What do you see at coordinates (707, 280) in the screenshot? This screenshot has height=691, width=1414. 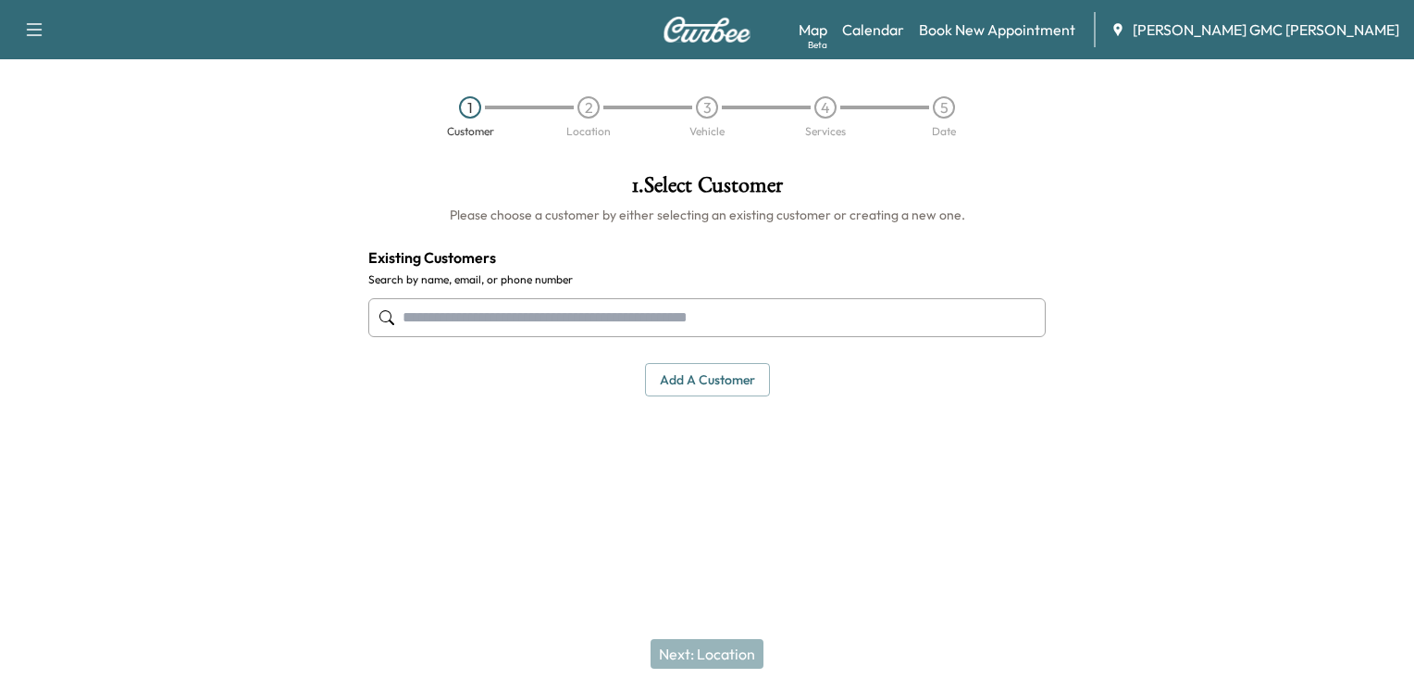 I see `label: Search by name, email, or phone number` at bounding box center [707, 280].